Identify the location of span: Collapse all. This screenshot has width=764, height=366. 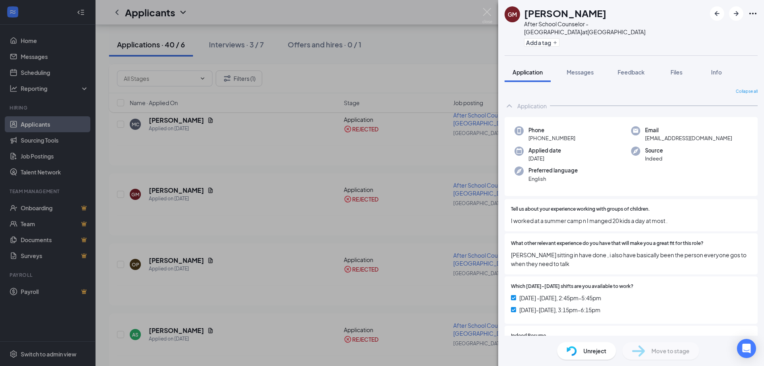
(746, 92).